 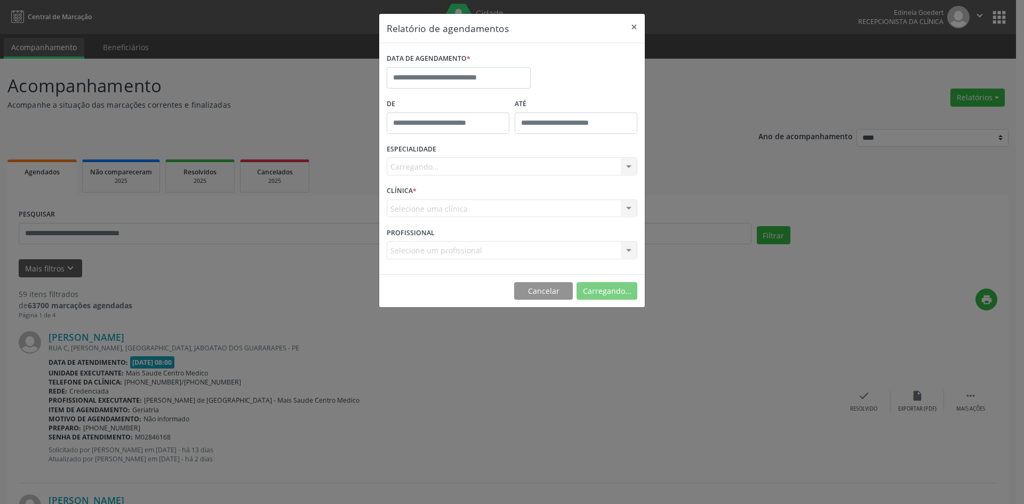 I want to click on button: Carregando..., so click(x=607, y=291).